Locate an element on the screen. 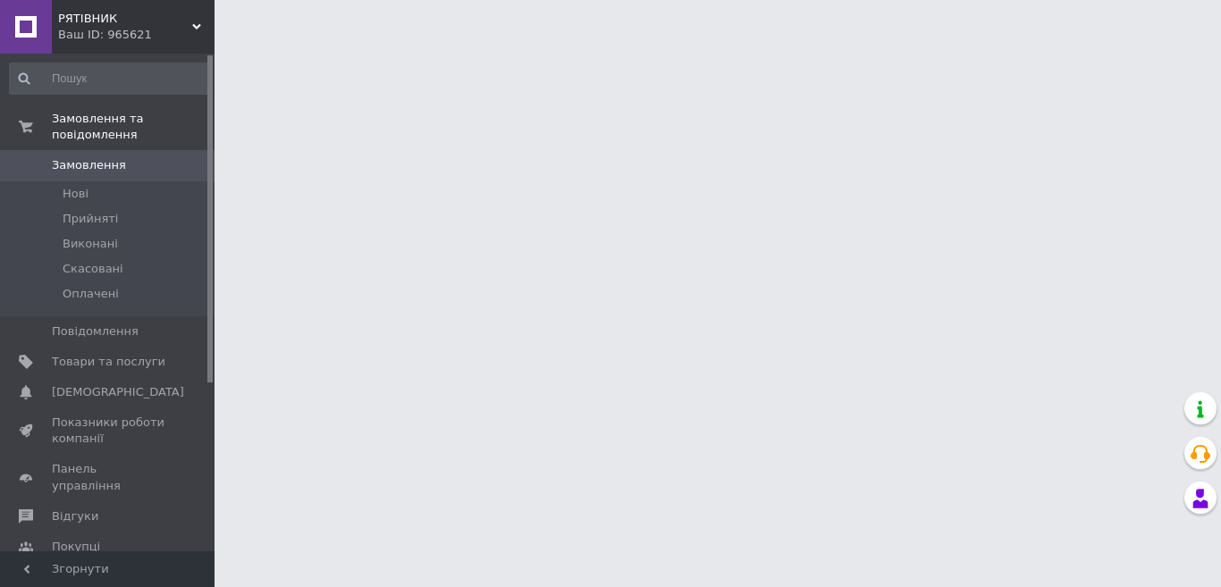  span: Замовлення is located at coordinates (88, 165).